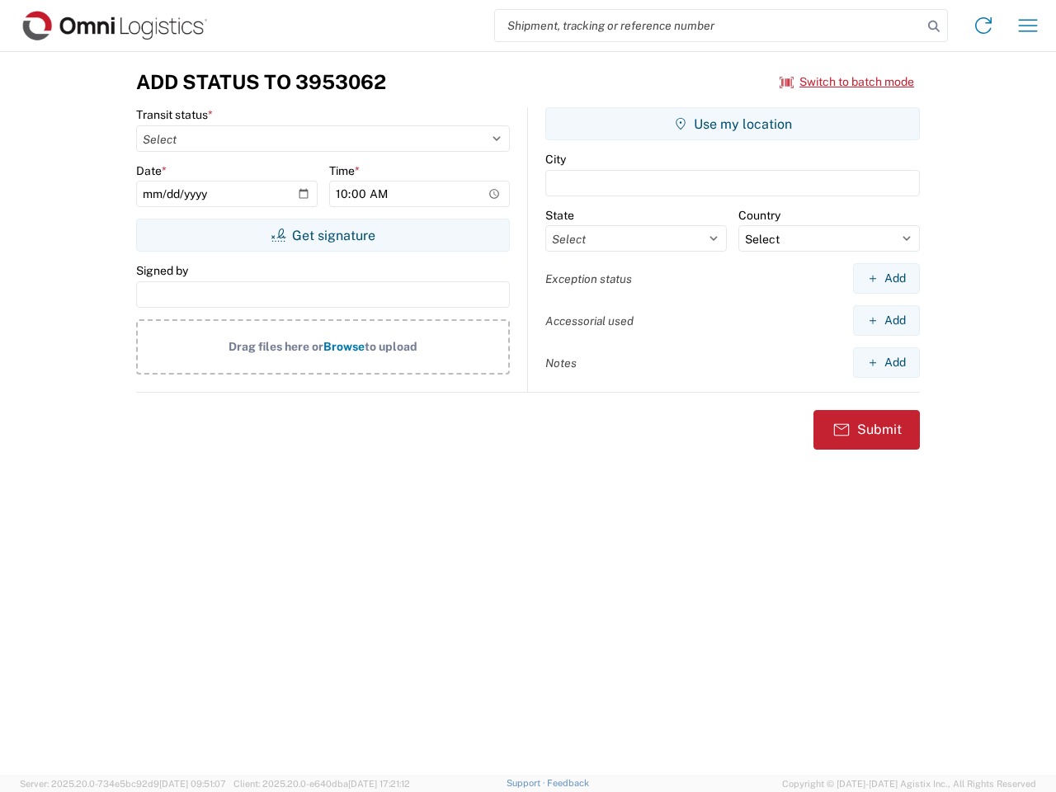  Describe the element at coordinates (866, 430) in the screenshot. I see `button: Submit` at that location.